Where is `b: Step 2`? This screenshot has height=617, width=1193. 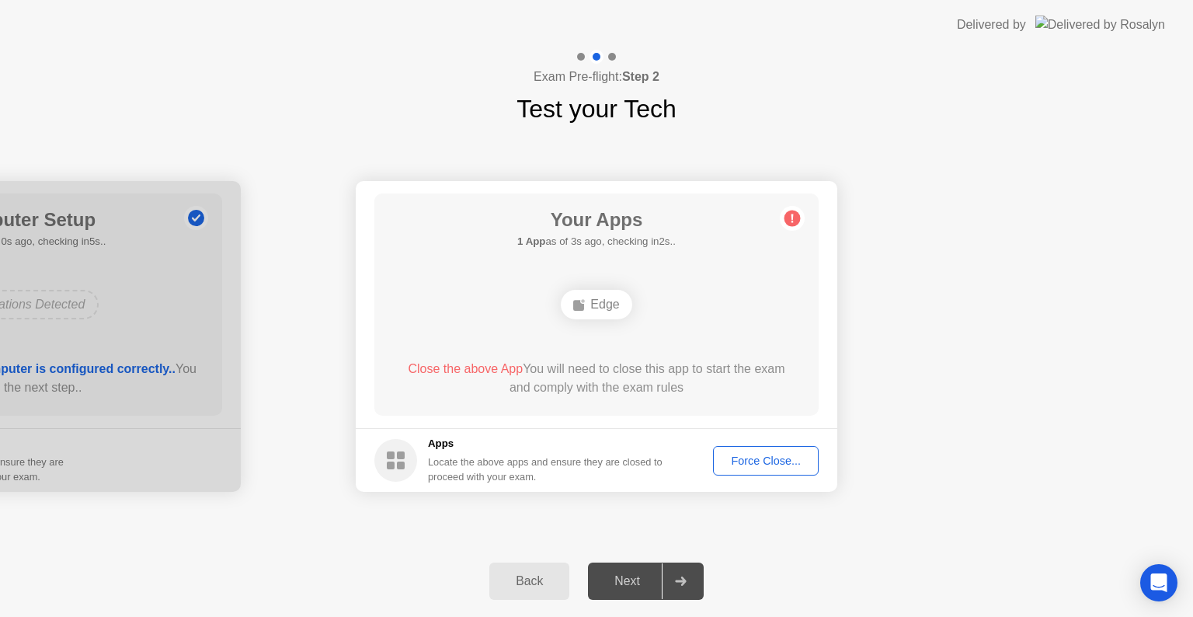
b: Step 2 is located at coordinates (641, 76).